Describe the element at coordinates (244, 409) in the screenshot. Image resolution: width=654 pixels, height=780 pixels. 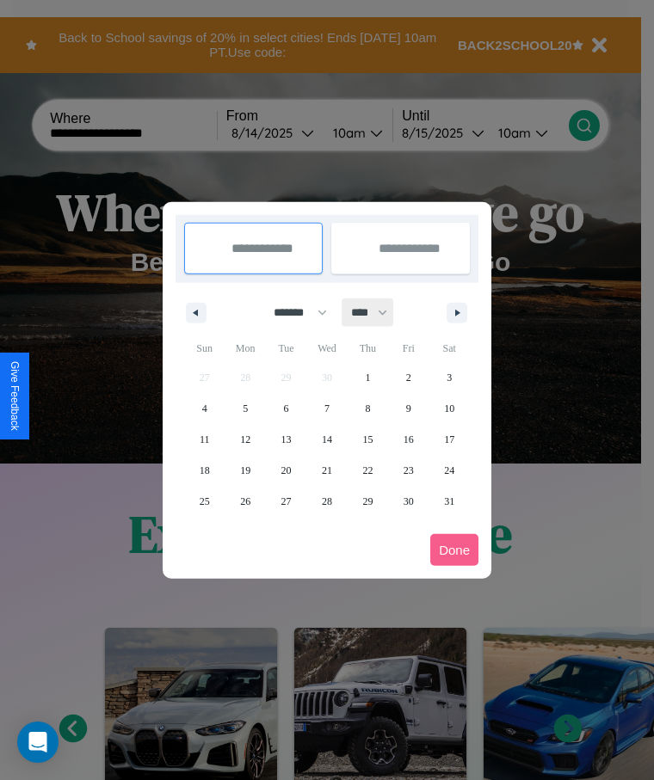
I see `button: 5` at that location.